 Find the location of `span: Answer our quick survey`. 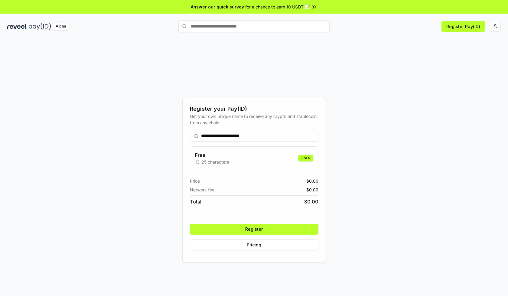

span: Answer our quick survey is located at coordinates (217, 7).